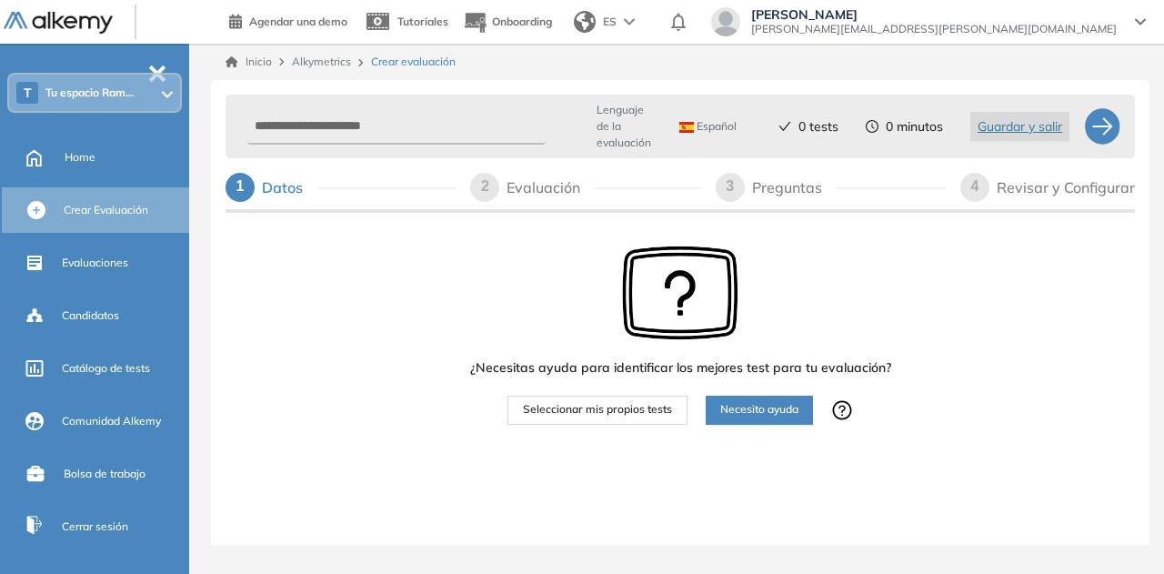 Image resolution: width=1164 pixels, height=574 pixels. What do you see at coordinates (872, 126) in the screenshot?
I see `span: clock-circle` at bounding box center [872, 126].